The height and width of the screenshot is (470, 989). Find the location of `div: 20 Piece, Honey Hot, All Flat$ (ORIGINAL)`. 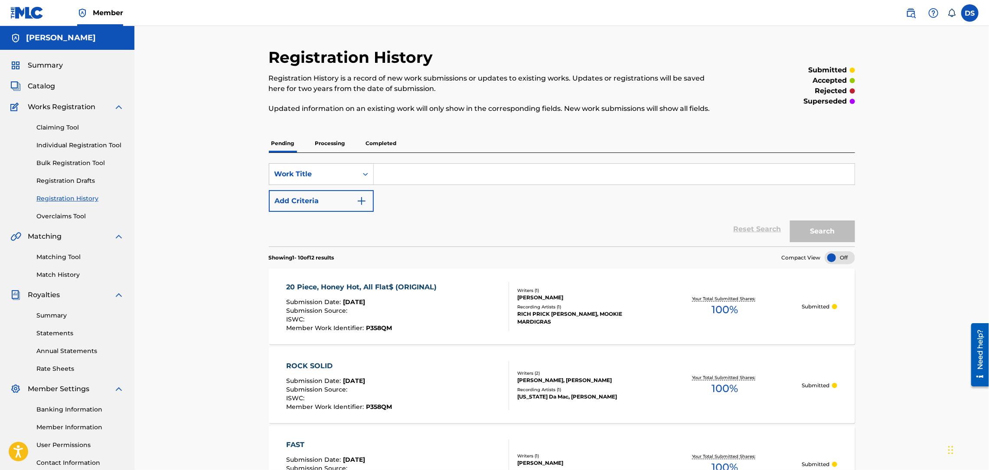

div: 20 Piece, Honey Hot, All Flat$ (ORIGINAL) is located at coordinates (363, 287).